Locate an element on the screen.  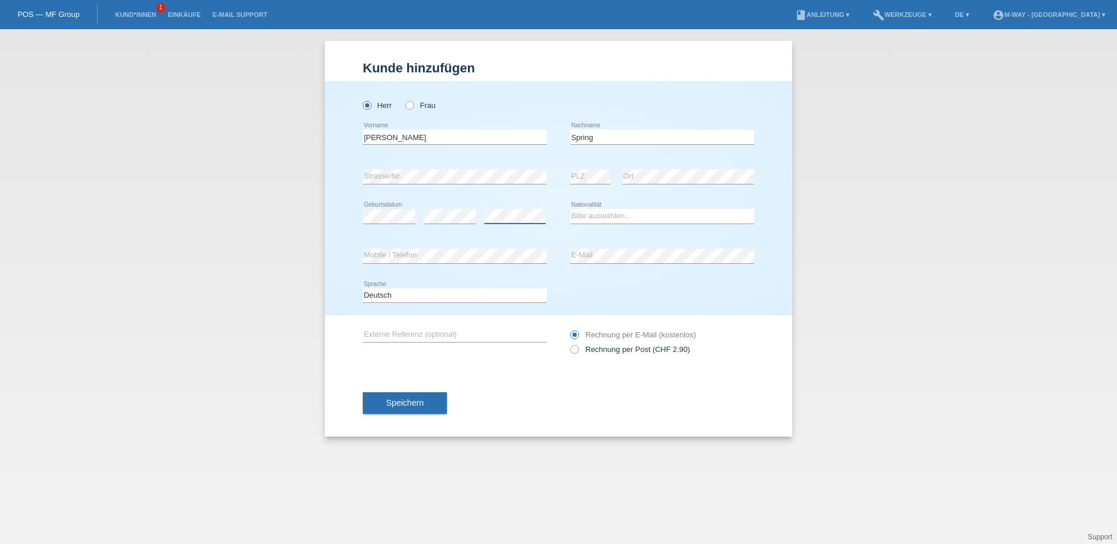
input: Rechnung per E-Mail (kostenlos) is located at coordinates (574, 338).